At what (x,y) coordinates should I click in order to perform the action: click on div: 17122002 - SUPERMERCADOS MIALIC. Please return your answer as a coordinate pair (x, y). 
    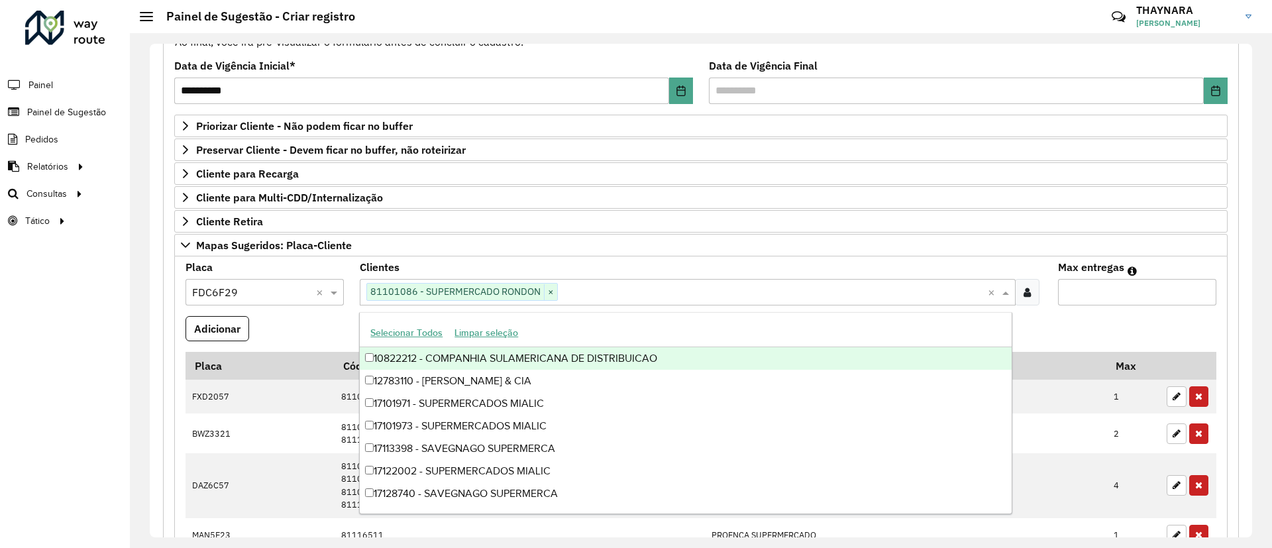
    Looking at the image, I should click on (685, 471).